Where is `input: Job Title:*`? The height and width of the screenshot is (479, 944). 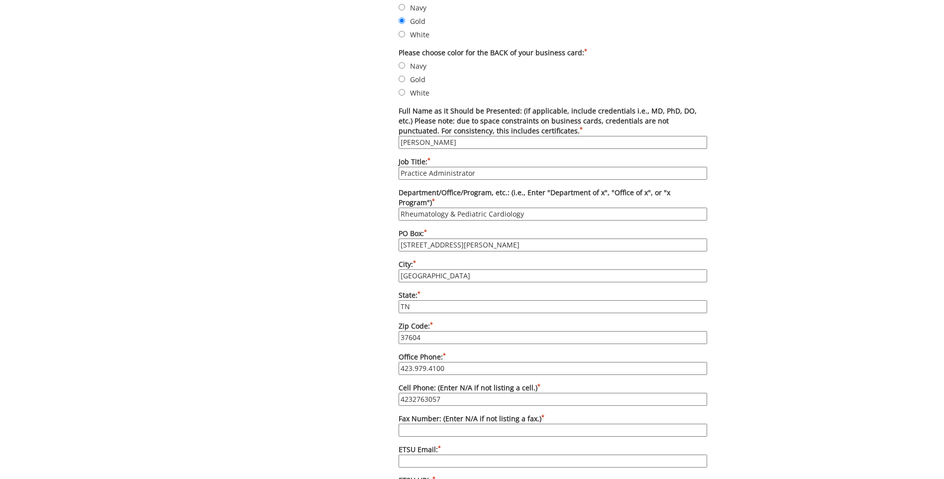 input: Job Title:* is located at coordinates (553, 173).